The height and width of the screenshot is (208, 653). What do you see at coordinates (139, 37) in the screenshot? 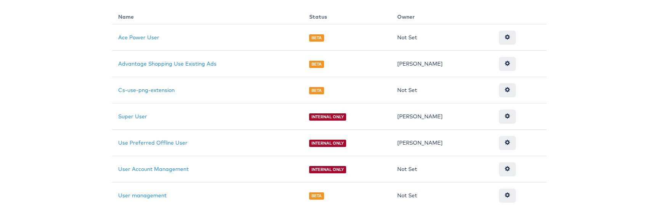
I see `a: Ace Power User` at bounding box center [139, 37].